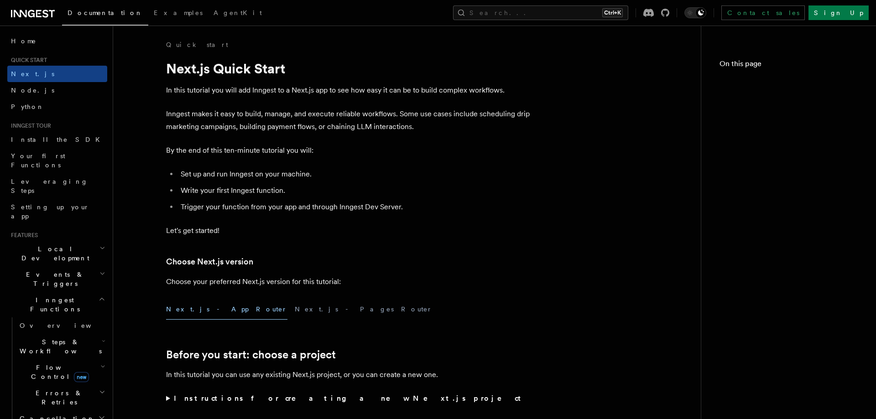 The height and width of the screenshot is (419, 876). What do you see at coordinates (38, 161) in the screenshot?
I see `span: Your first Functions` at bounding box center [38, 161].